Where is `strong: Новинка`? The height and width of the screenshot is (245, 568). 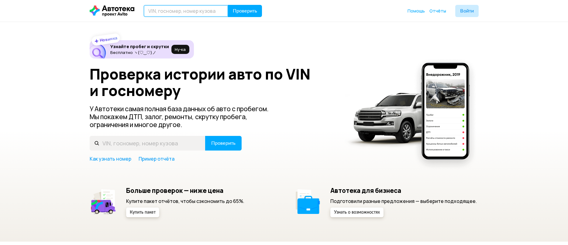 strong: Новинка is located at coordinates (108, 39).